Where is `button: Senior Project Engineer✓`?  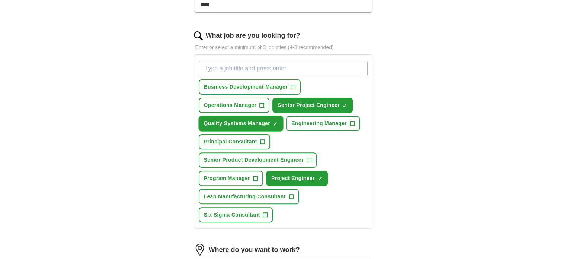 button: Senior Project Engineer✓ is located at coordinates (313, 105).